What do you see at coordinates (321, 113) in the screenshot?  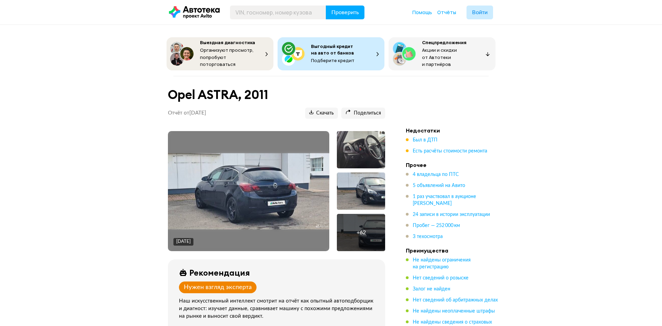 I see `button: Скачать` at bounding box center [321, 113].